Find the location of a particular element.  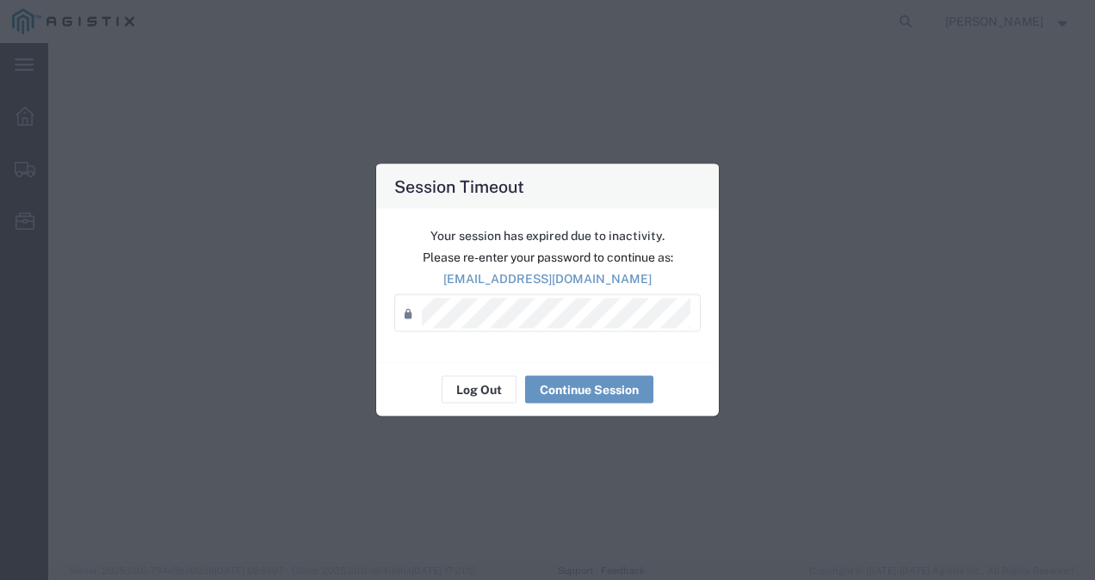

button: Log Out is located at coordinates (479, 390).